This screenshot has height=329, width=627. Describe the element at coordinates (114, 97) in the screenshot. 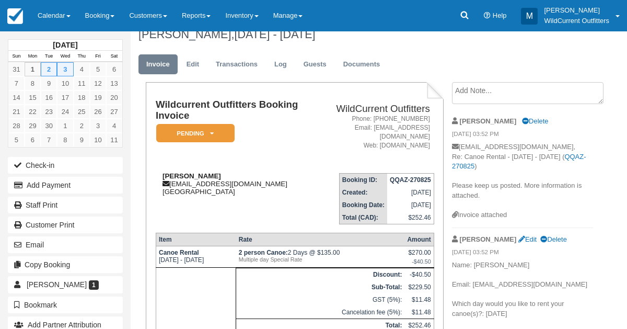

I see `a: 20` at that location.